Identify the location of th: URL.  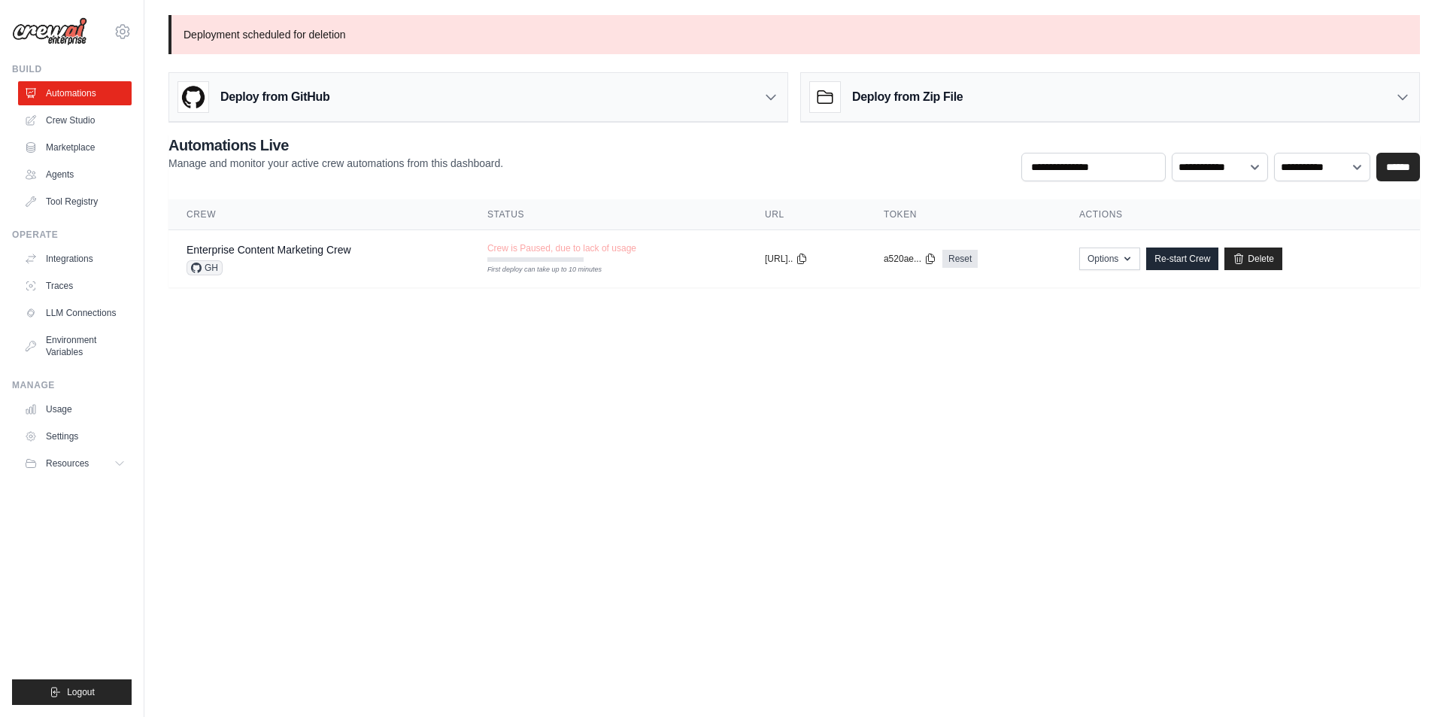
(806, 214).